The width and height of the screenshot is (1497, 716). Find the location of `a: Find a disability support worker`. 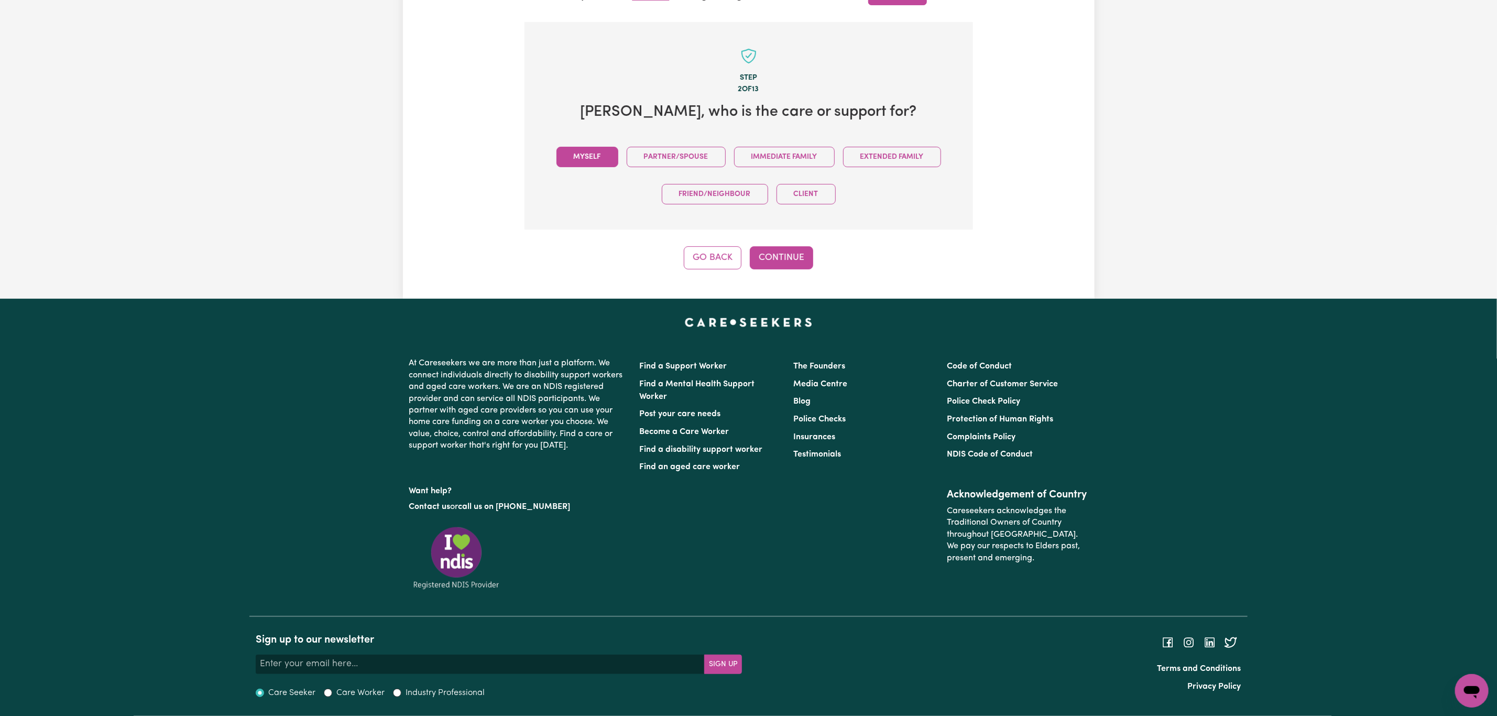

a: Find a disability support worker is located at coordinates (701, 449).